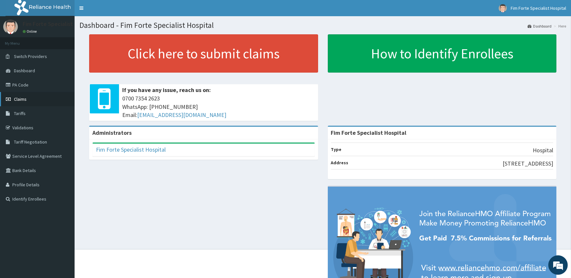 This screenshot has width=571, height=278. I want to click on a: Click here to submit claims, so click(204, 54).